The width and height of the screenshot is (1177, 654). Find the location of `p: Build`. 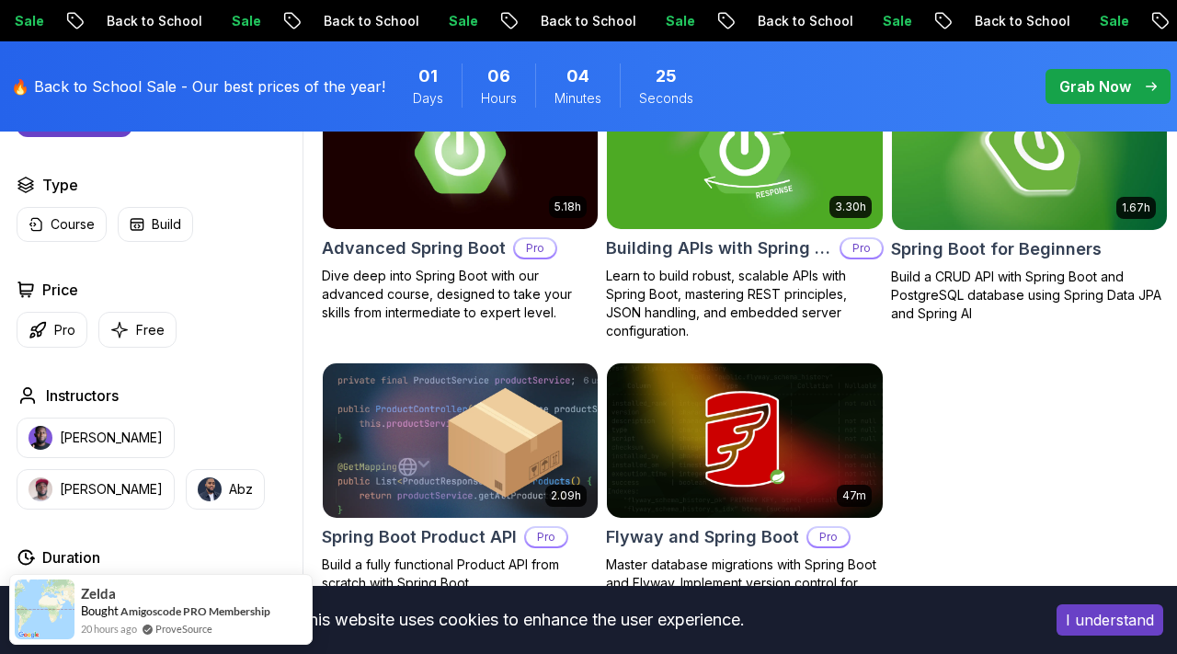

p: Build is located at coordinates (166, 224).